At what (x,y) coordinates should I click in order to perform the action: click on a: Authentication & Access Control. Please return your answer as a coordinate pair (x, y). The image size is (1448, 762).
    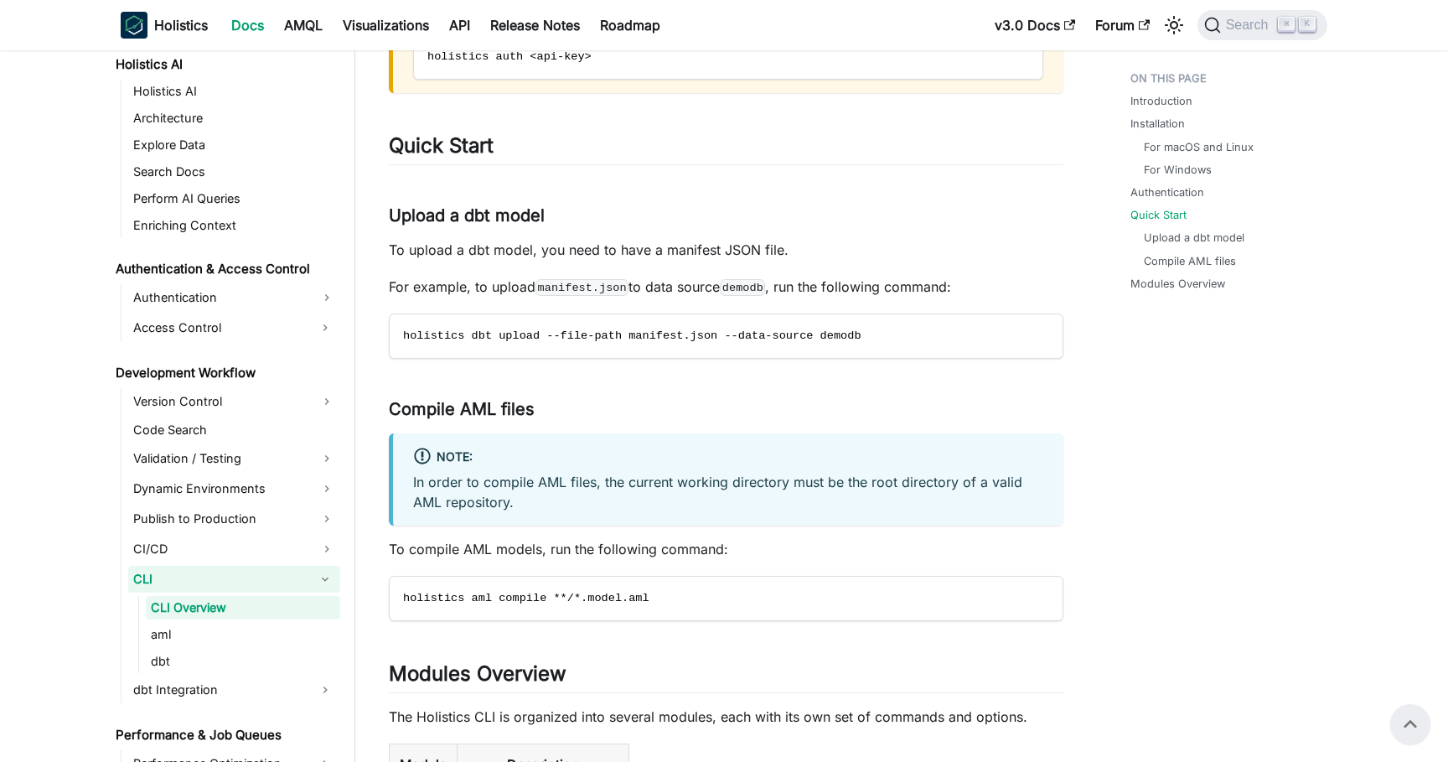
    Looking at the image, I should click on (225, 269).